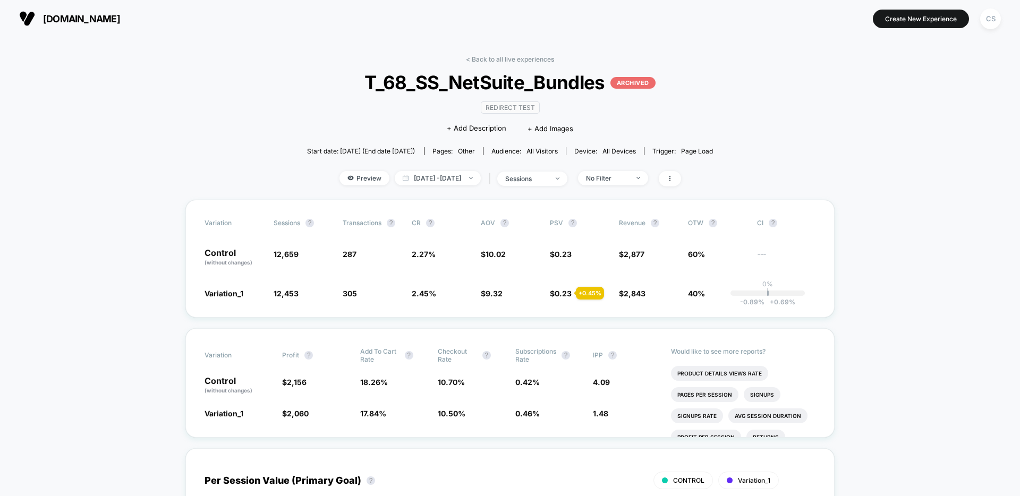 The width and height of the screenshot is (1020, 496). I want to click on div: sessions, so click(526, 179).